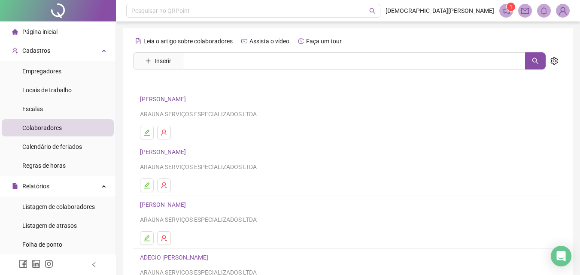 The width and height of the screenshot is (580, 275). What do you see at coordinates (40, 32) in the screenshot?
I see `span: Página inicial` at bounding box center [40, 32].